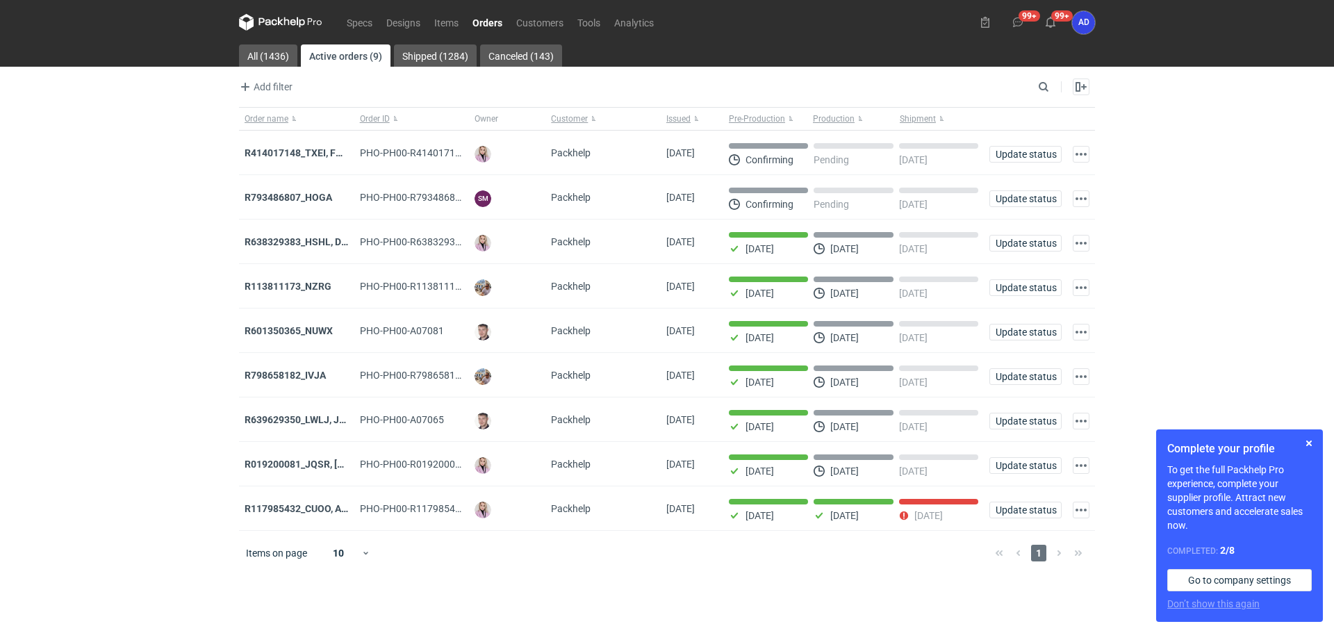 Image resolution: width=1334 pixels, height=633 pixels. What do you see at coordinates (288, 286) in the screenshot?
I see `strong: R113811173_NZRG` at bounding box center [288, 286].